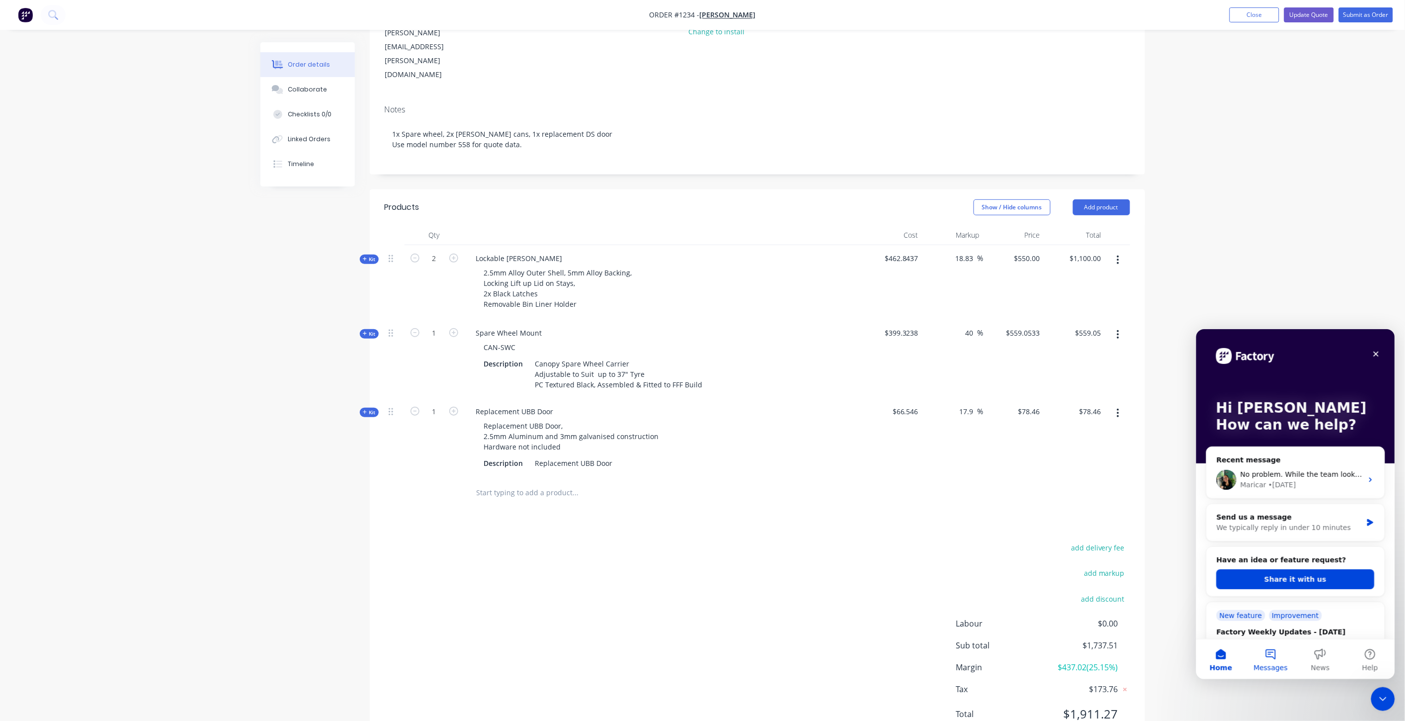 The width and height of the screenshot is (1405, 721). I want to click on img: logo, so click(49, 27).